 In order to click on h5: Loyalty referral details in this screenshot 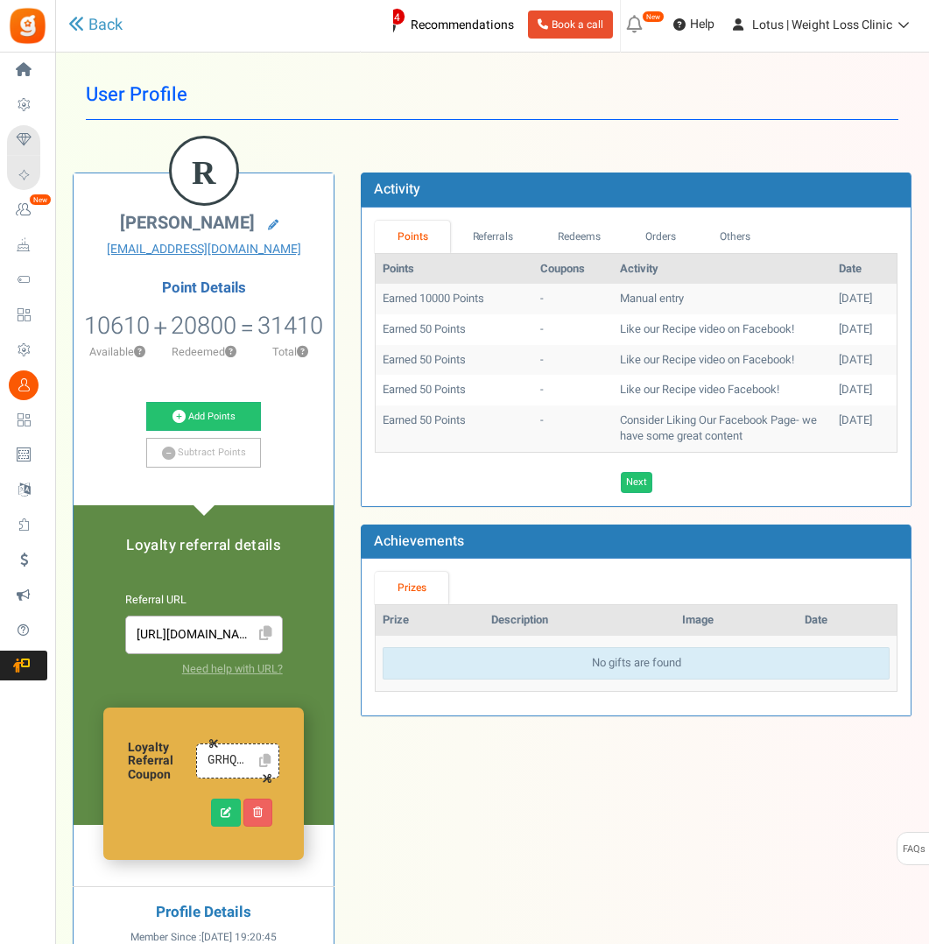, I will do `click(203, 545)`.